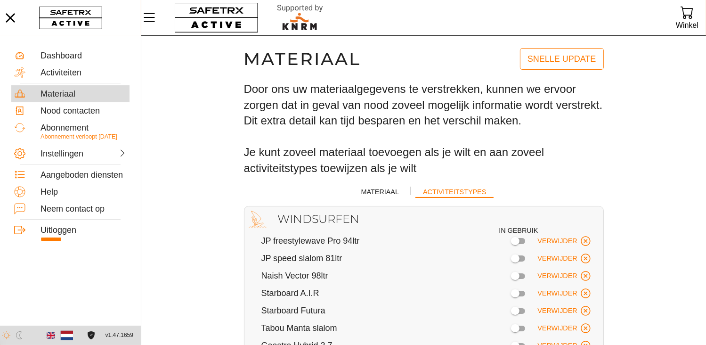 Image resolution: width=706 pixels, height=345 pixels. What do you see at coordinates (83, 175) in the screenshot?
I see `div: Aangeboden diensten` at bounding box center [83, 175].